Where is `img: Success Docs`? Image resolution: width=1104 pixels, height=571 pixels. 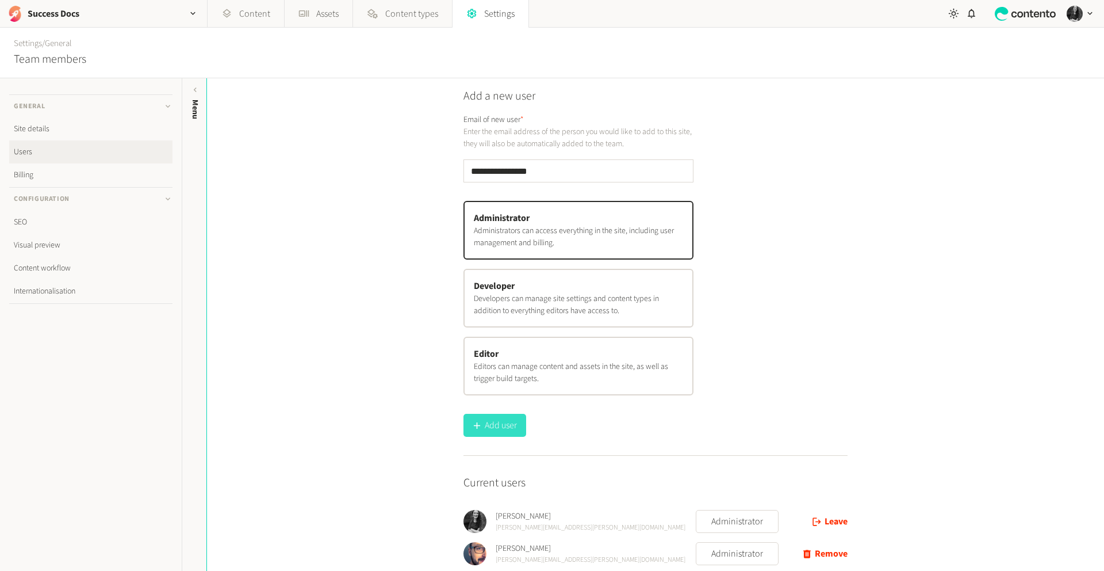 img: Success Docs is located at coordinates (15, 14).